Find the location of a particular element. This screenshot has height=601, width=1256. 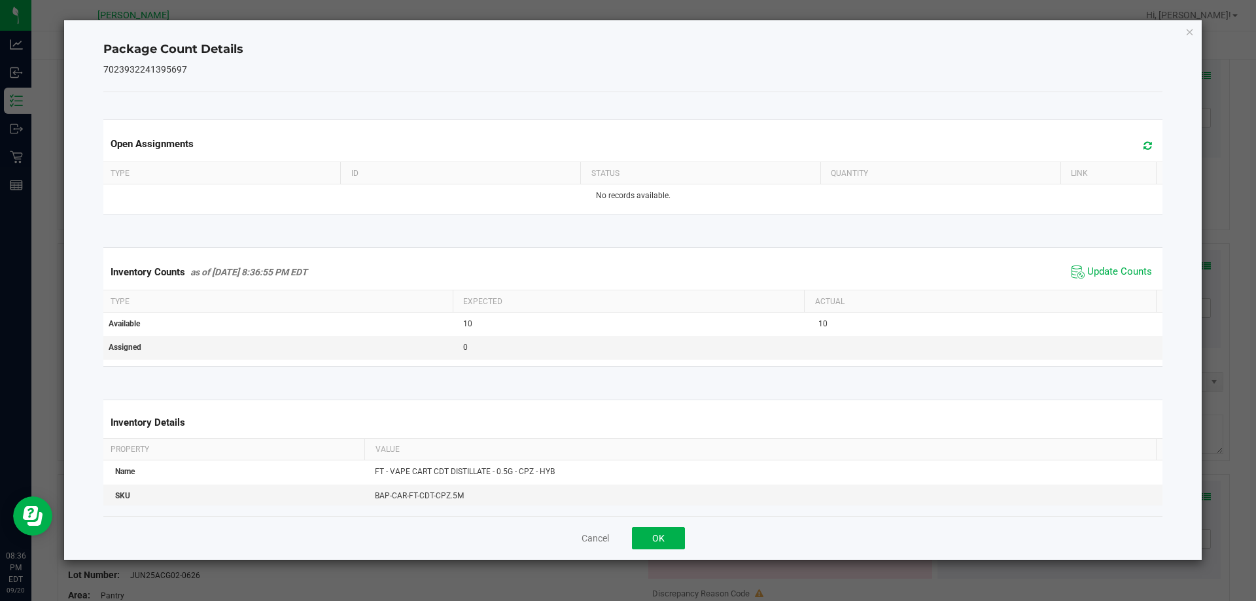

h5: 7023932241395697 is located at coordinates (633, 69).